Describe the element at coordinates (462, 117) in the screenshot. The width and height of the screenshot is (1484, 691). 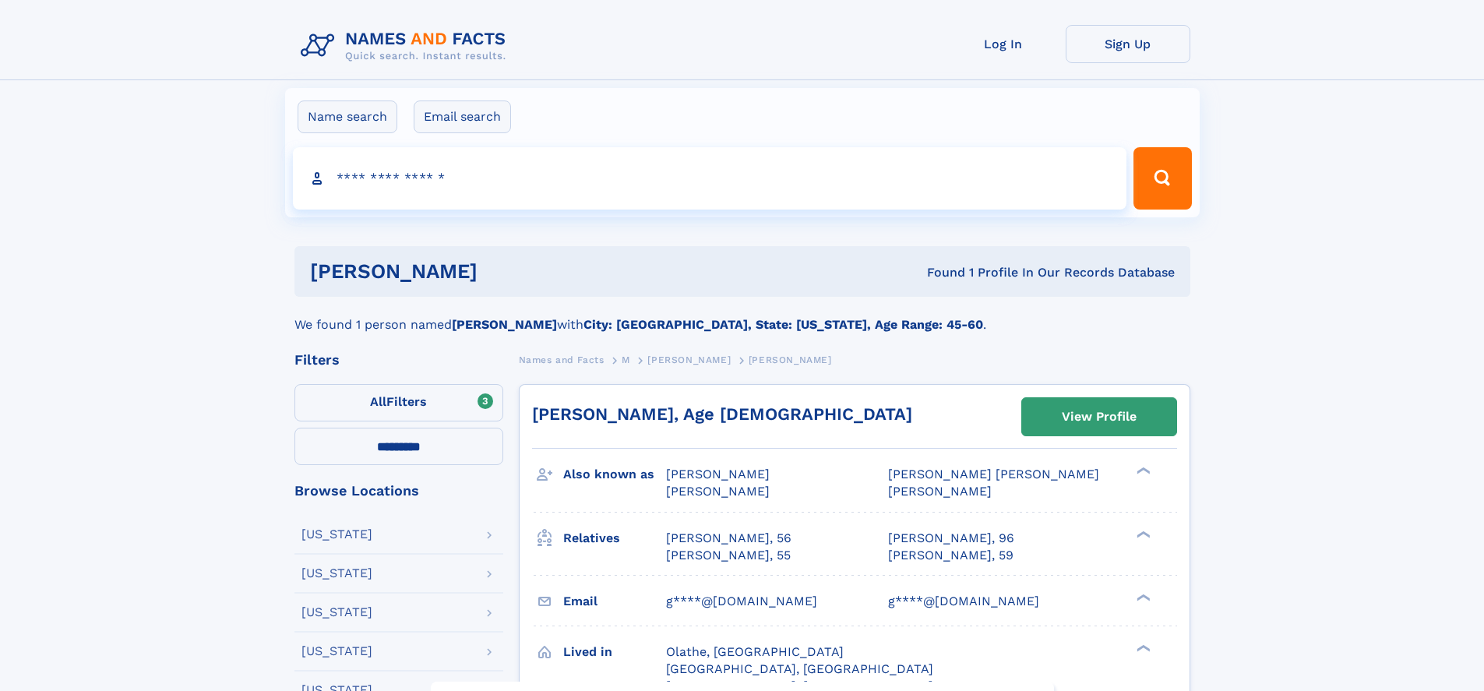
I see `label: Email search` at that location.